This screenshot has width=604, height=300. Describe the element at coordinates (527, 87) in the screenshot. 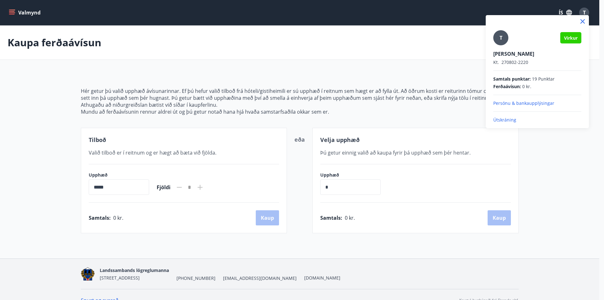

I see `span: 0 kr.` at that location.